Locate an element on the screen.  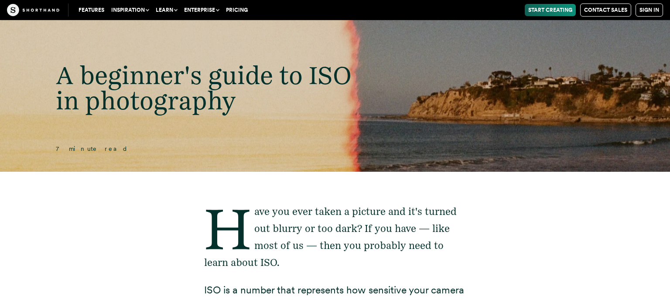
span: 7 minute read is located at coordinates (92, 149).